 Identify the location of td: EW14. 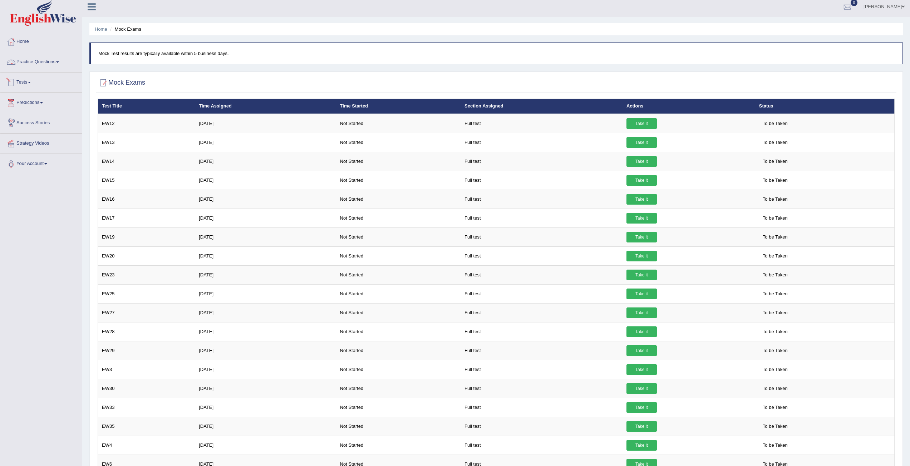
(147, 161).